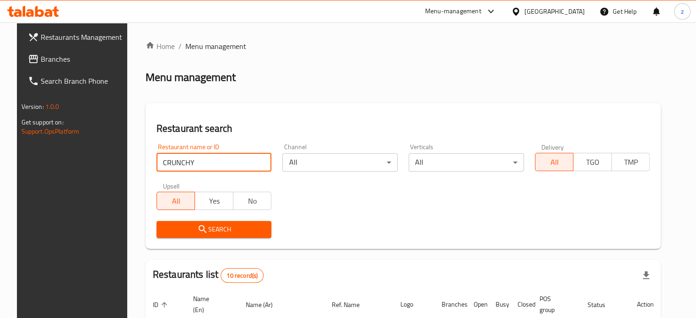  I want to click on h2: Restaurants list, so click(208, 275).